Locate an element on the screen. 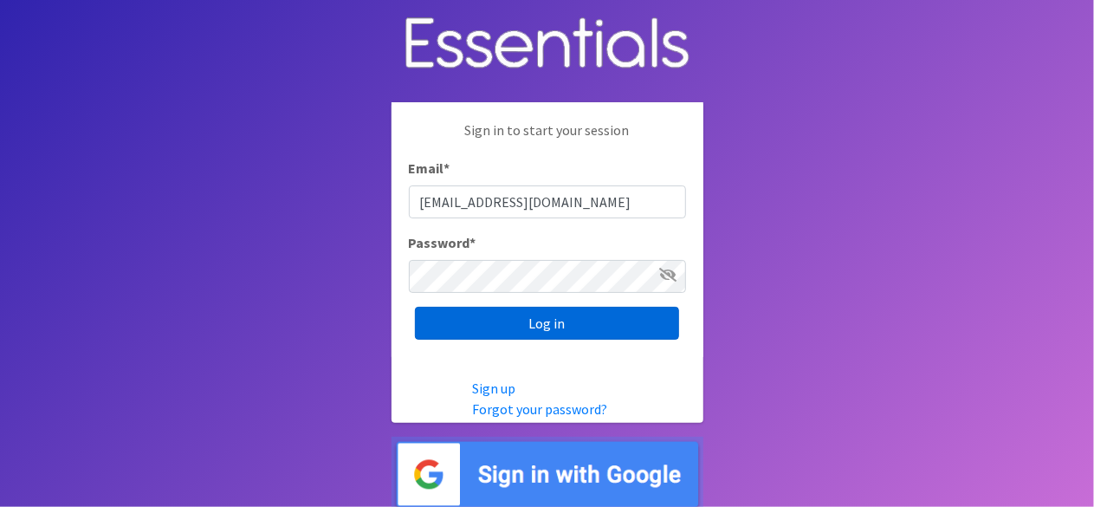 The image size is (1094, 507). a: Forgot your password? is located at coordinates (540, 409).